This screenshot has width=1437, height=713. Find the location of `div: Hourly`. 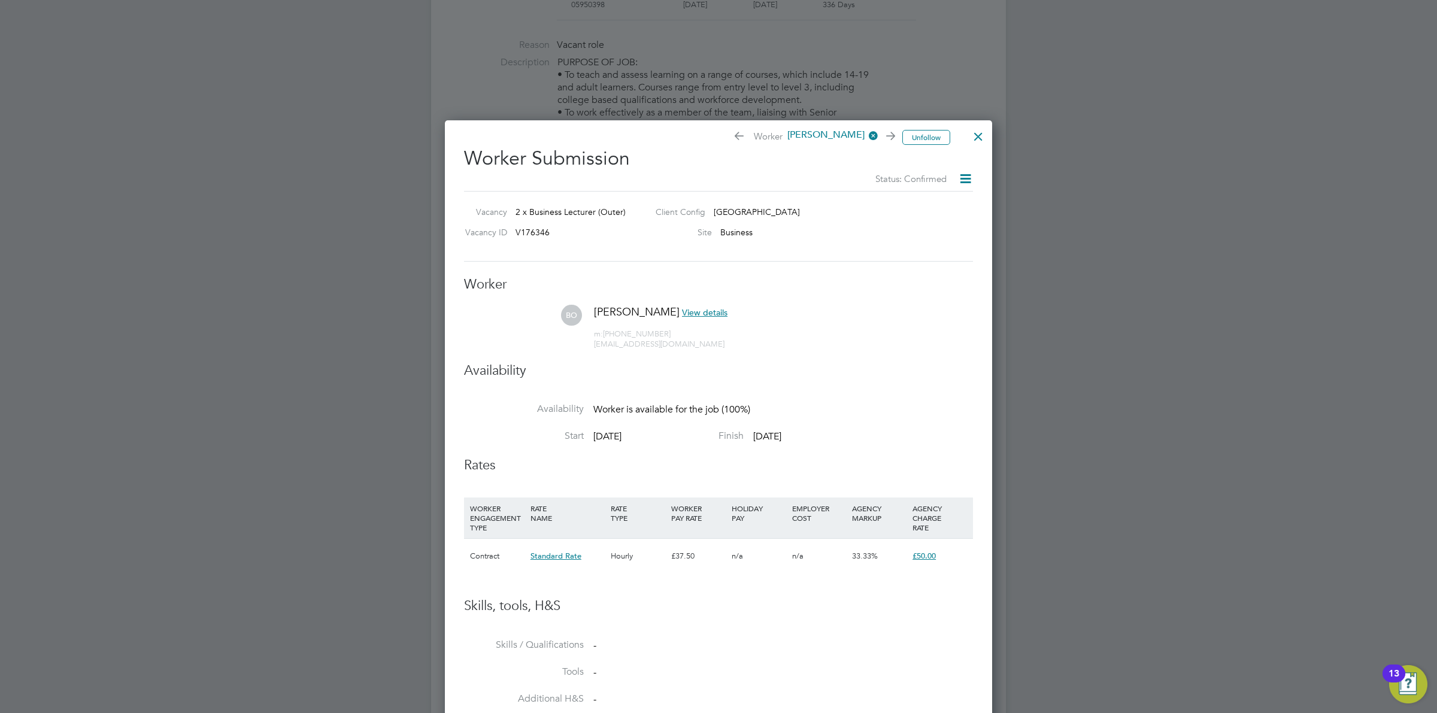

div: Hourly is located at coordinates (638, 556).